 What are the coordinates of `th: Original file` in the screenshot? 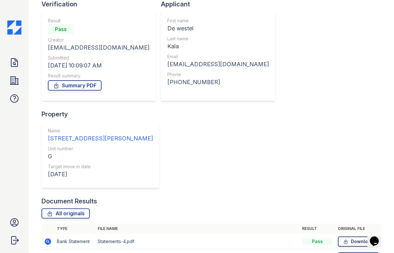 It's located at (358, 228).